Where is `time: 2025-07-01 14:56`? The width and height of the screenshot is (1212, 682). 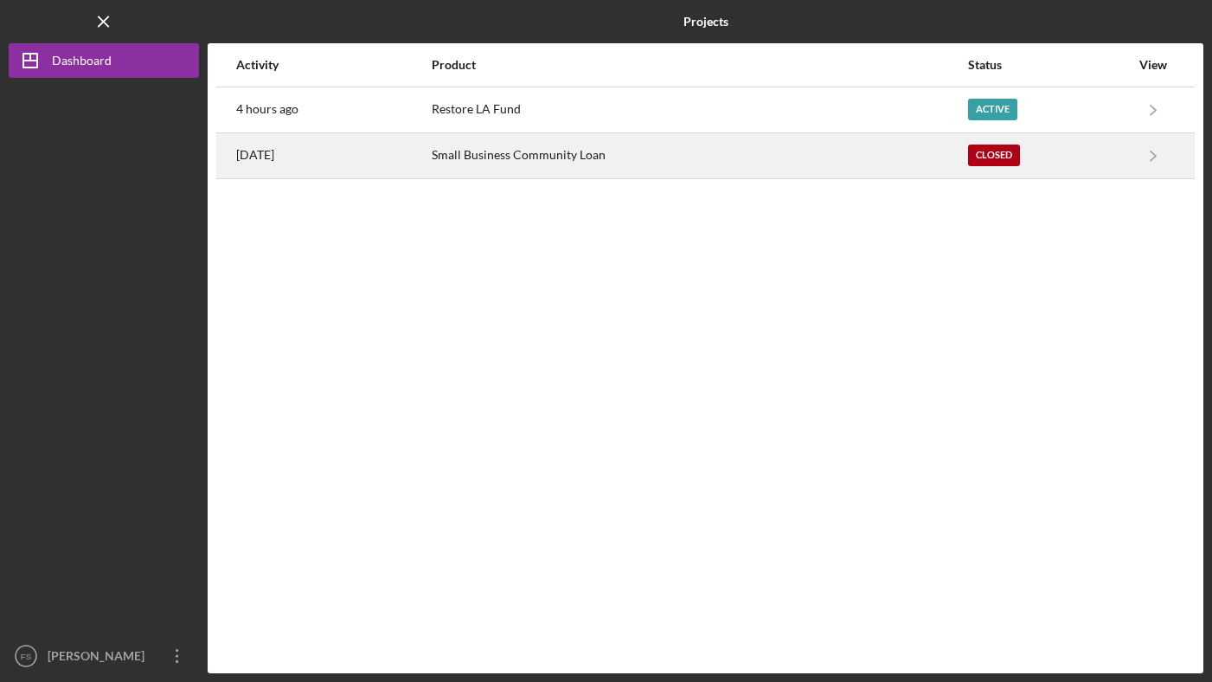 time: 2025-07-01 14:56 is located at coordinates (255, 155).